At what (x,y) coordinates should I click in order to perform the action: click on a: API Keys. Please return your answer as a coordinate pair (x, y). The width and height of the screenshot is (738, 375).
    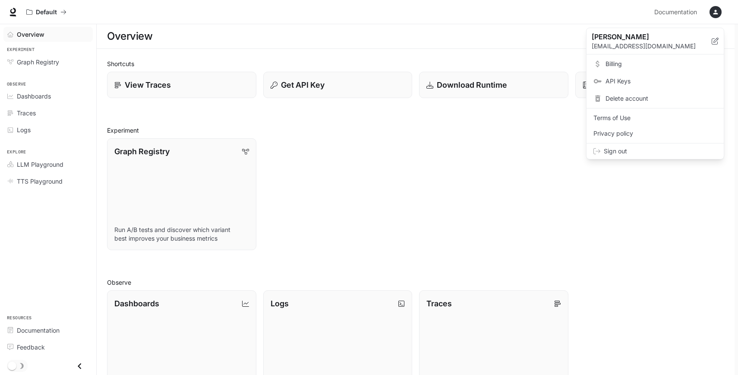
    Looking at the image, I should click on (655, 81).